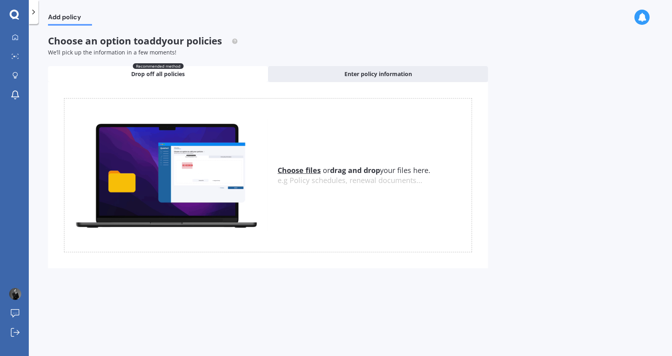 Image resolution: width=672 pixels, height=356 pixels. I want to click on span: Choose an option, so click(143, 40).